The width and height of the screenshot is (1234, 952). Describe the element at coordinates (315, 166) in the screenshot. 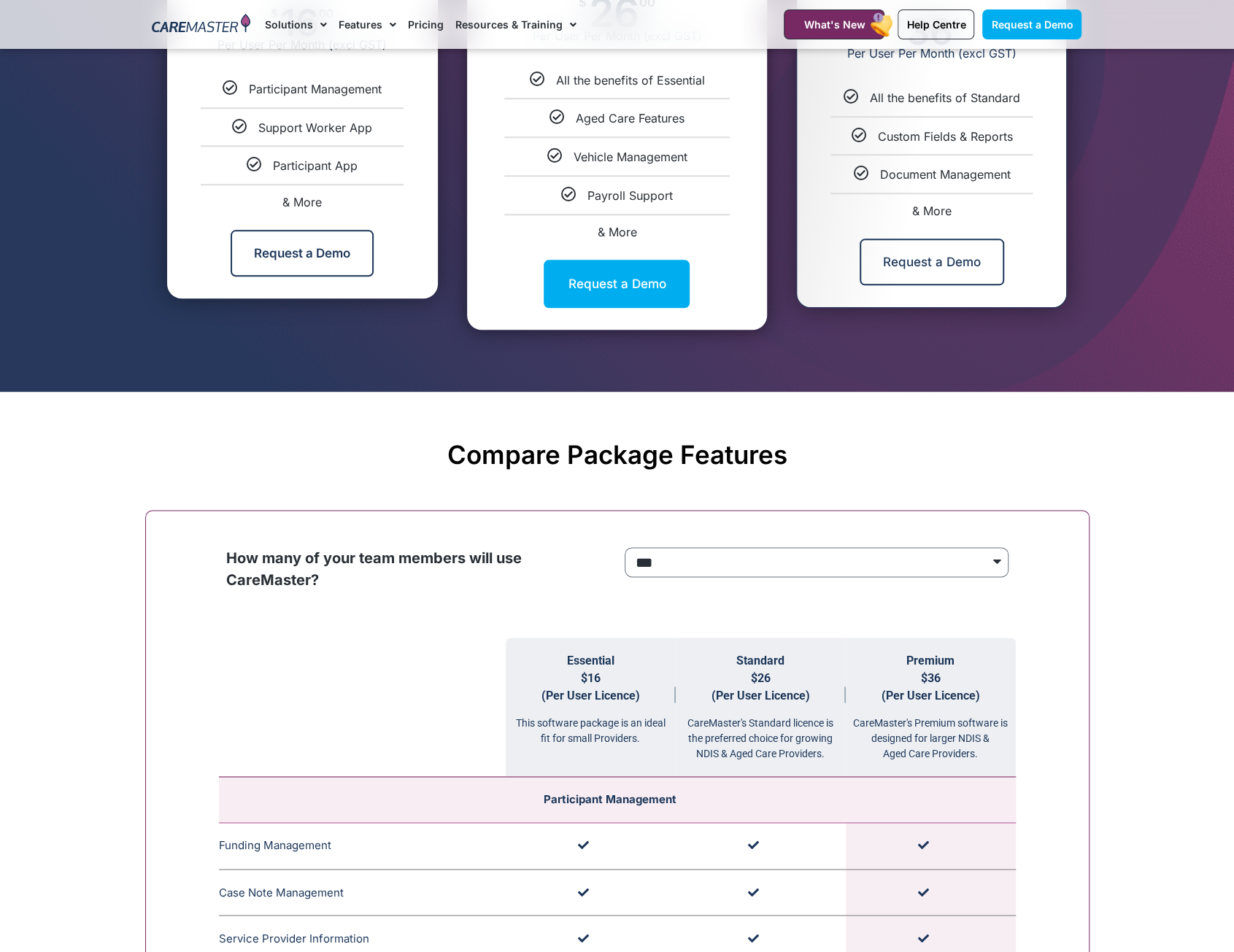

I see `a: Participant App` at that location.